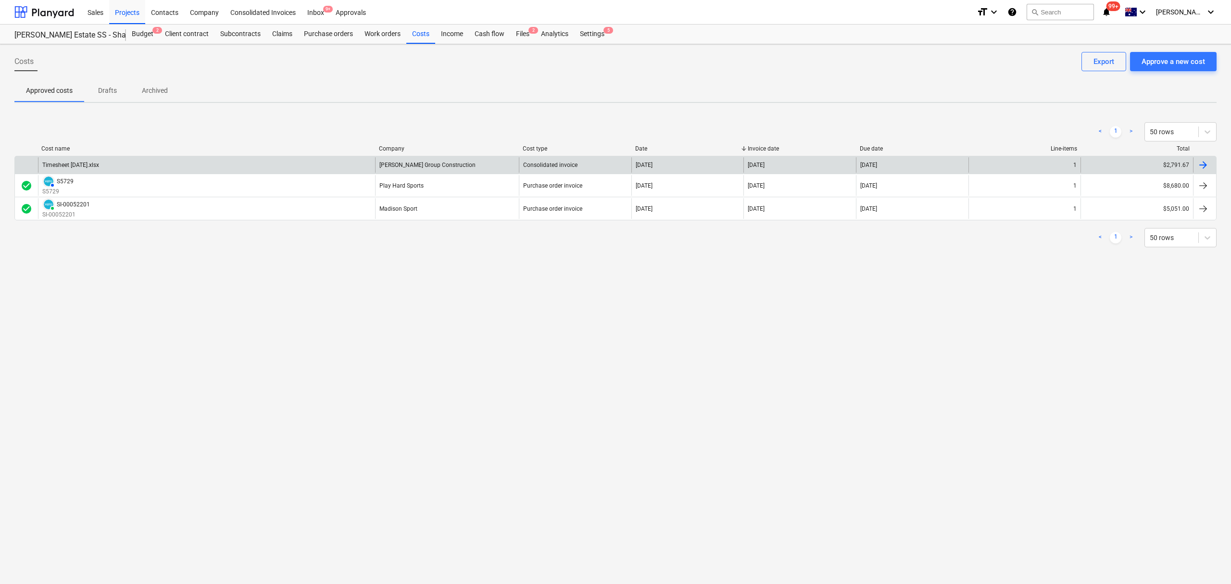  What do you see at coordinates (913, 149) in the screenshot?
I see `div: Due date` at bounding box center [913, 149].